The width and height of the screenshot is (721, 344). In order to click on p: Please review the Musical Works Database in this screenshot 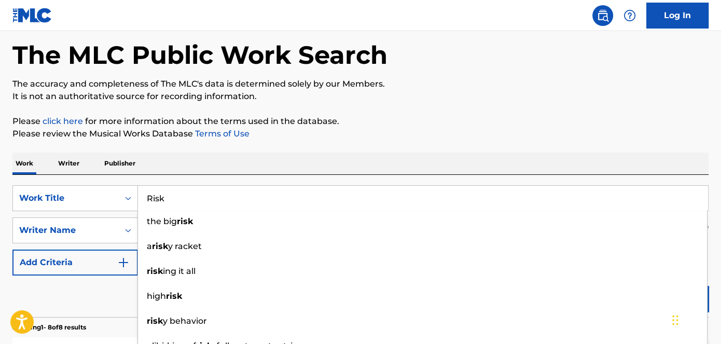, I will do `click(360, 134)`.